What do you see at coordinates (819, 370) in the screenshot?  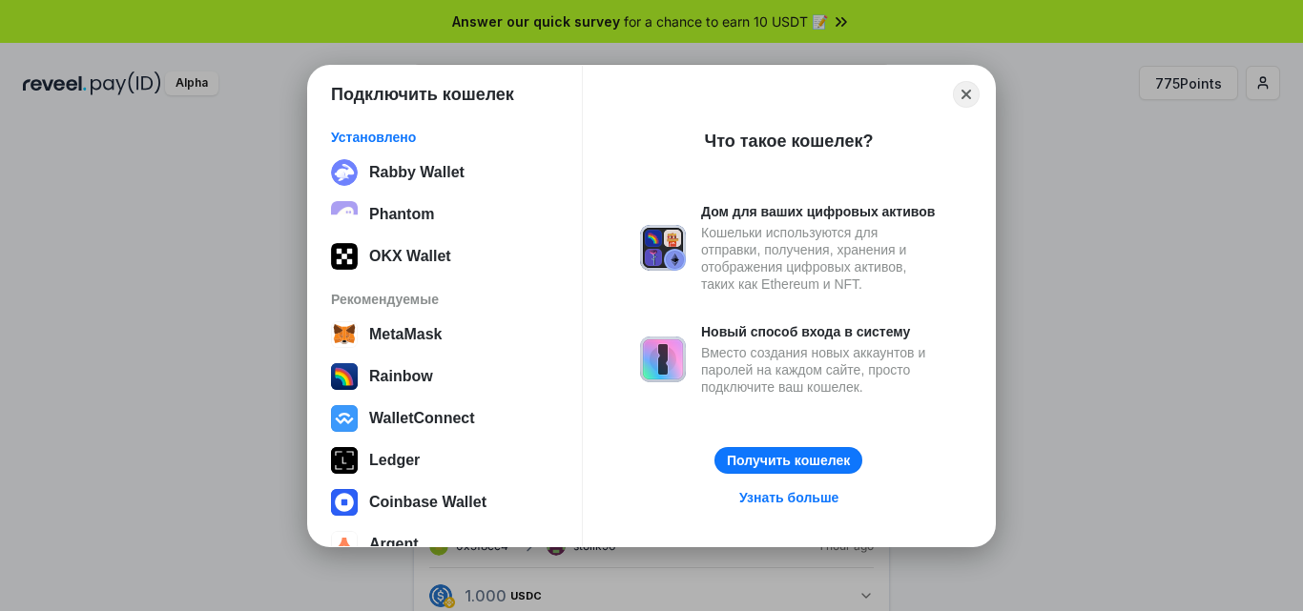 I see `div: Вместо создания новых аккаунтов и паролей на каждом сайте, просто подключите ваш кошелек.` at bounding box center [819, 370].